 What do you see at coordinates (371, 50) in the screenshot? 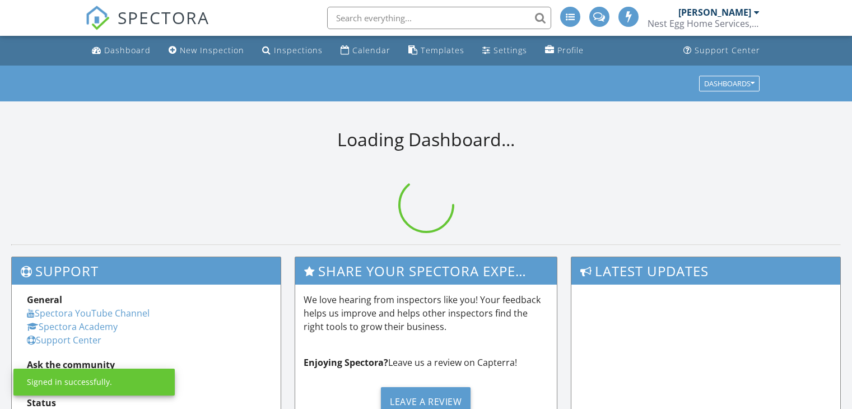
I see `div: Calendar` at bounding box center [371, 50].